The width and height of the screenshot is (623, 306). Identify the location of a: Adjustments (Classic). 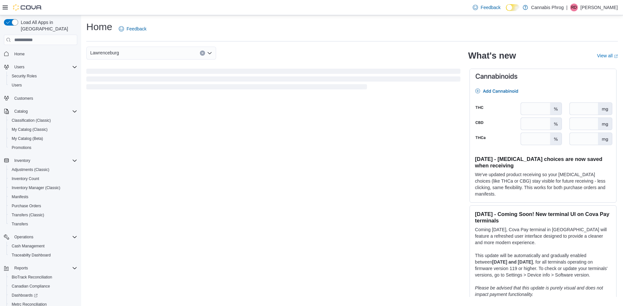
(30, 170).